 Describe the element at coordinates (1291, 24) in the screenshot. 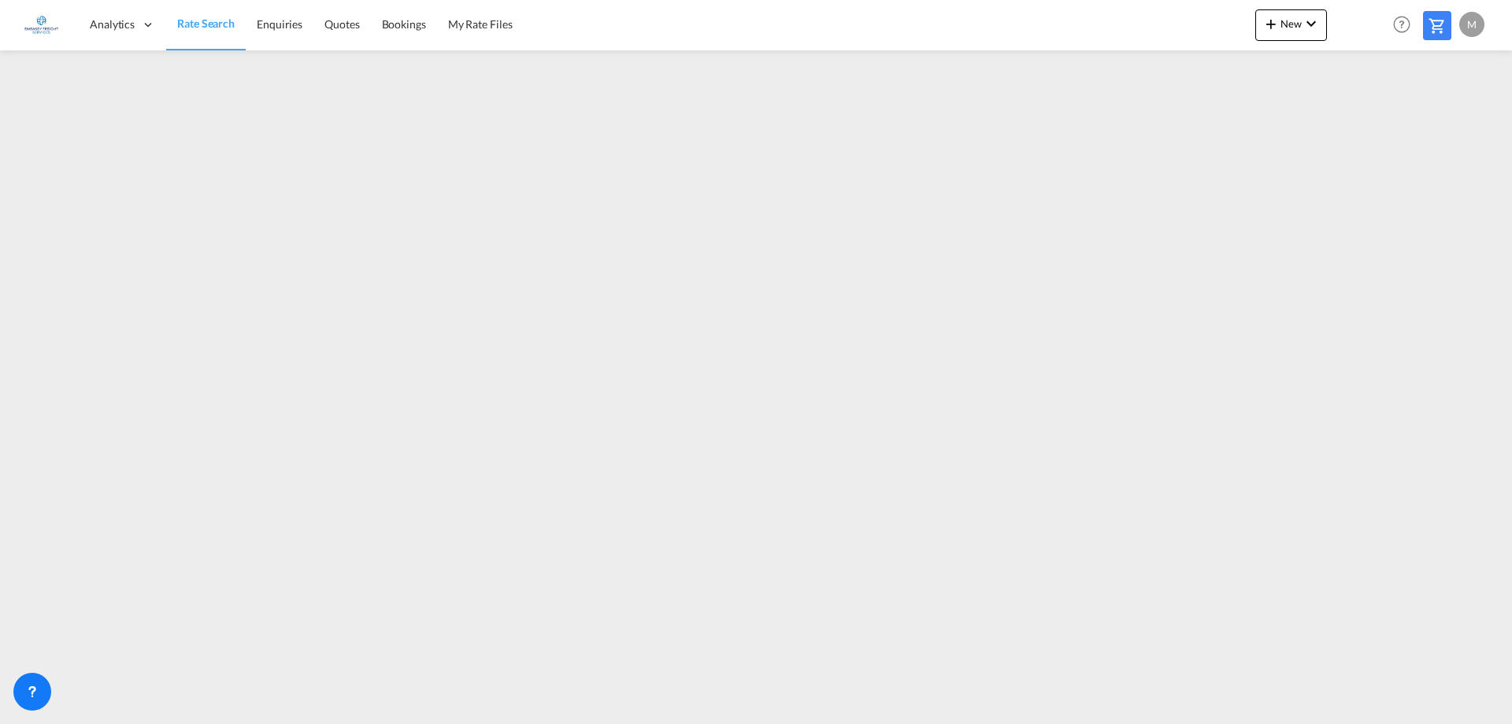

I see `span: New` at that location.